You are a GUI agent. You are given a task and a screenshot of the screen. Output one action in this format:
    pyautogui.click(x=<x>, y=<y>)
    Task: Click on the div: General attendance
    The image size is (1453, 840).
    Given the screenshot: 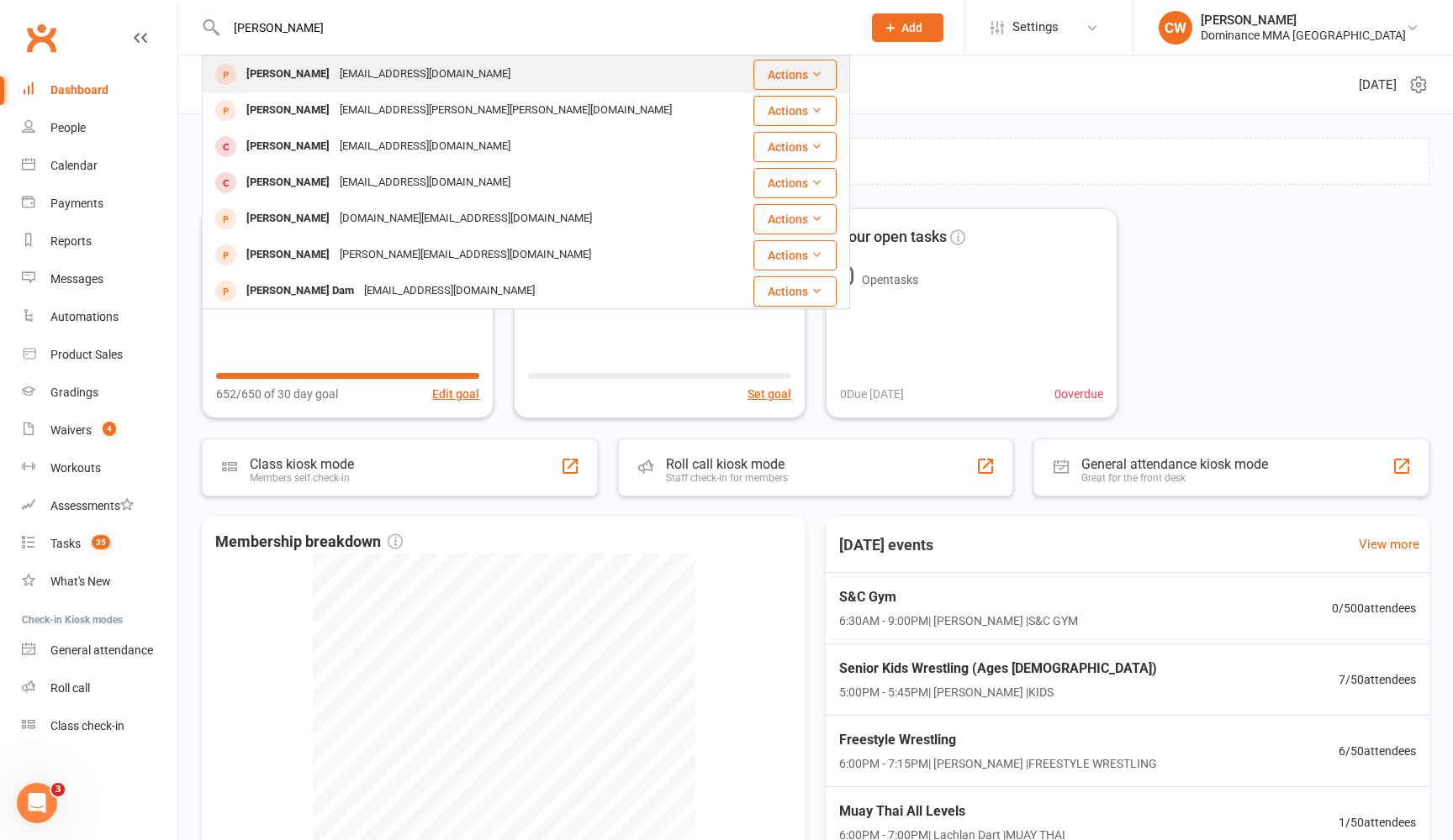 What is the action you would take?
    pyautogui.click(x=102, y=650)
    